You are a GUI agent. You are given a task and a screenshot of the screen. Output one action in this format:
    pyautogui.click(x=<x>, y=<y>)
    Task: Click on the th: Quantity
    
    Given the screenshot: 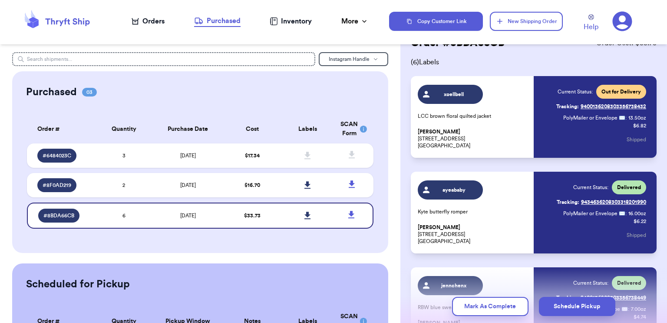 What is the action you would take?
    pyautogui.click(x=124, y=129)
    